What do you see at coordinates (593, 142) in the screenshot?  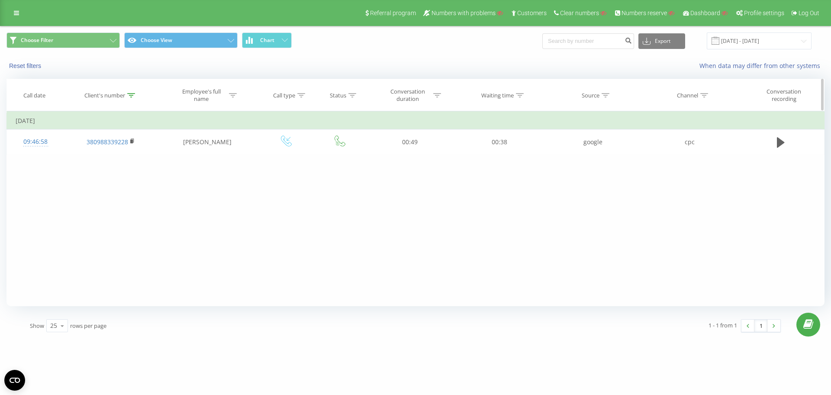 I see `td: google` at bounding box center [593, 142].